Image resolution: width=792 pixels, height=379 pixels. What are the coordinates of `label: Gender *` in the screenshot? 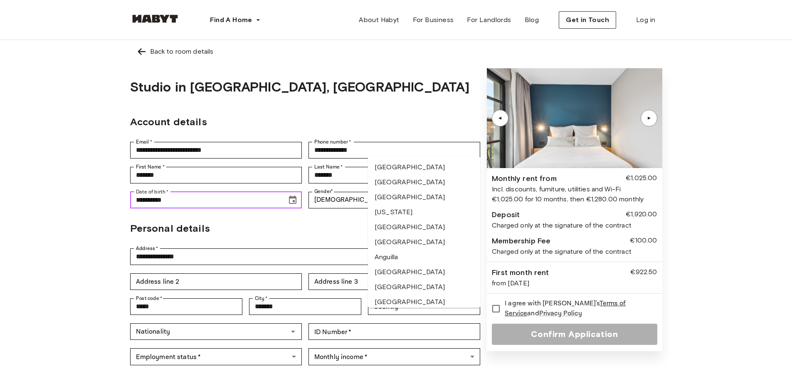 It's located at (323, 191).